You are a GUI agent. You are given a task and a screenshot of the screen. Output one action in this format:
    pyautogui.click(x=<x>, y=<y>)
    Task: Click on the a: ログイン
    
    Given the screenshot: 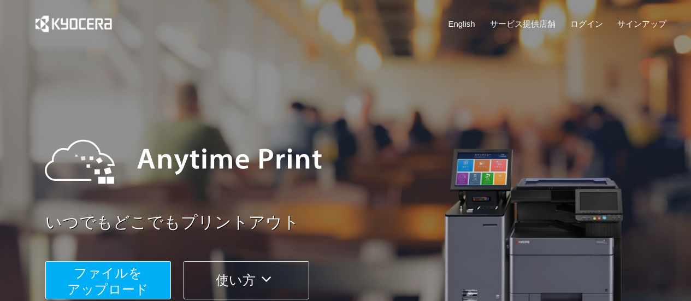 What is the action you would take?
    pyautogui.click(x=586, y=23)
    